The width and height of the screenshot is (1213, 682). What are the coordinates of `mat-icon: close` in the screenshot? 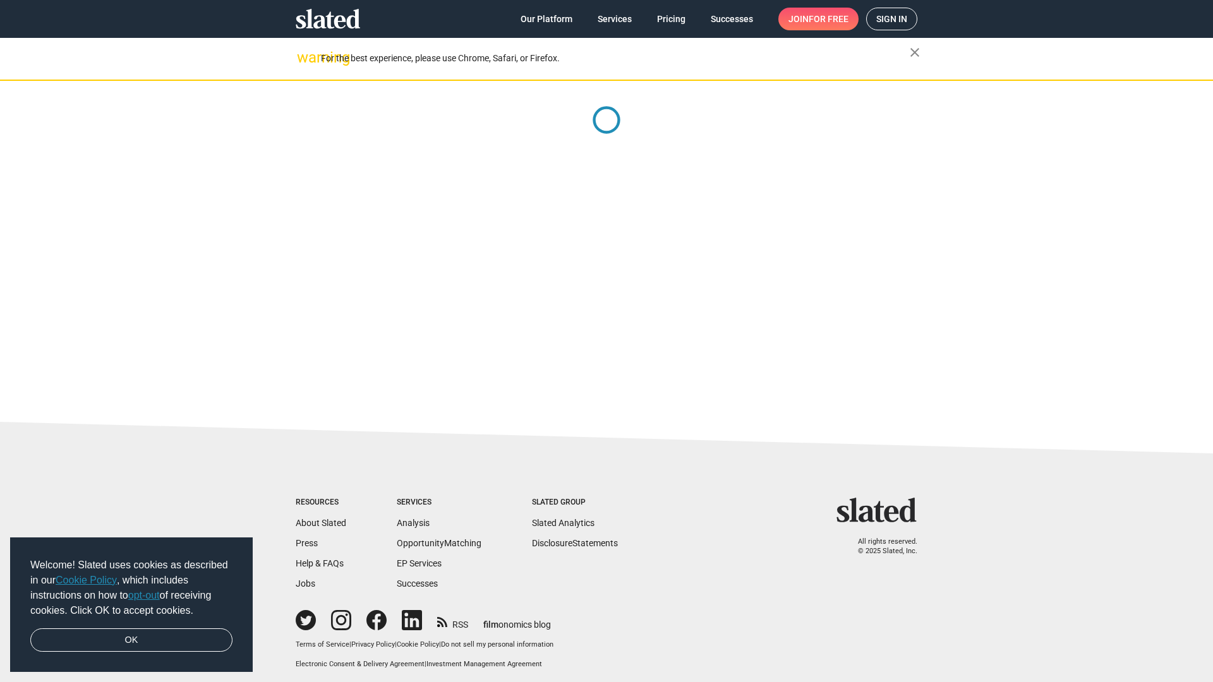 It's located at (915, 52).